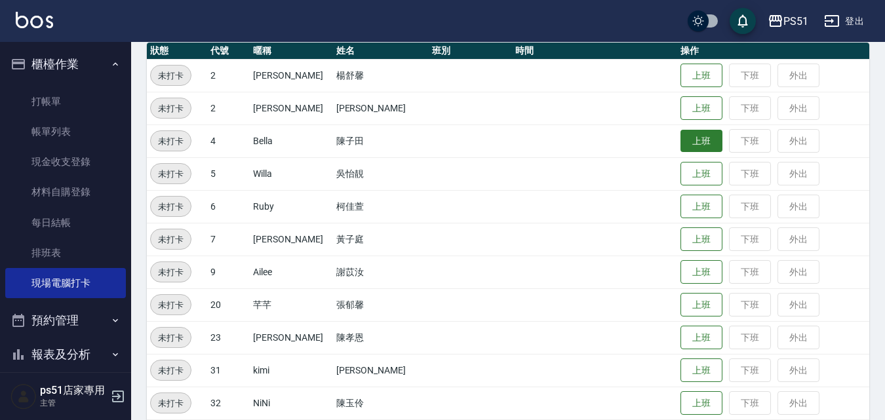  I want to click on th: 狀態, so click(177, 51).